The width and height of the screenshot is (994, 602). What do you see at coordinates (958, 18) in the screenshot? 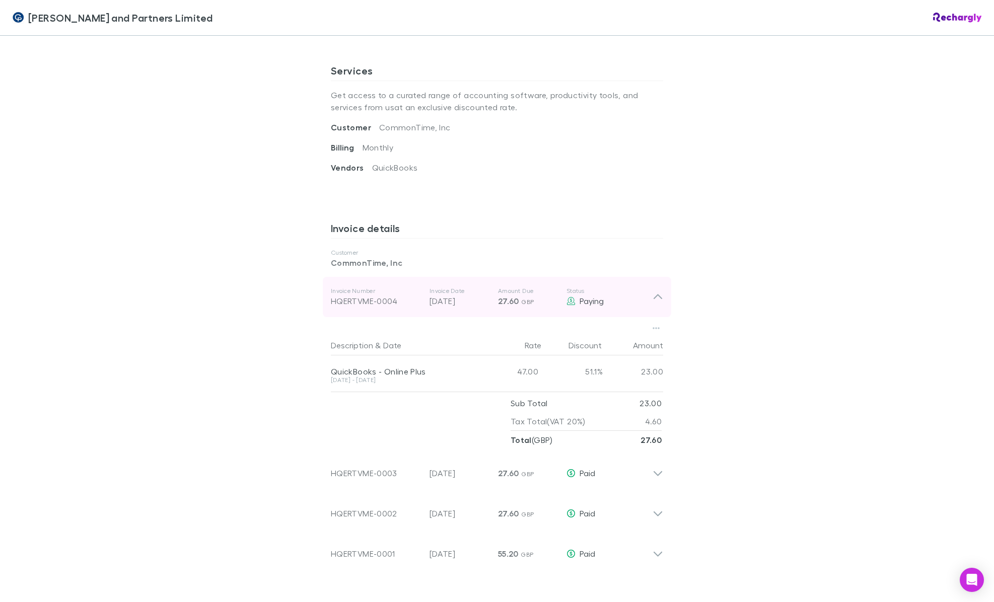
I see `img: Rechargly Logo` at bounding box center [958, 18].